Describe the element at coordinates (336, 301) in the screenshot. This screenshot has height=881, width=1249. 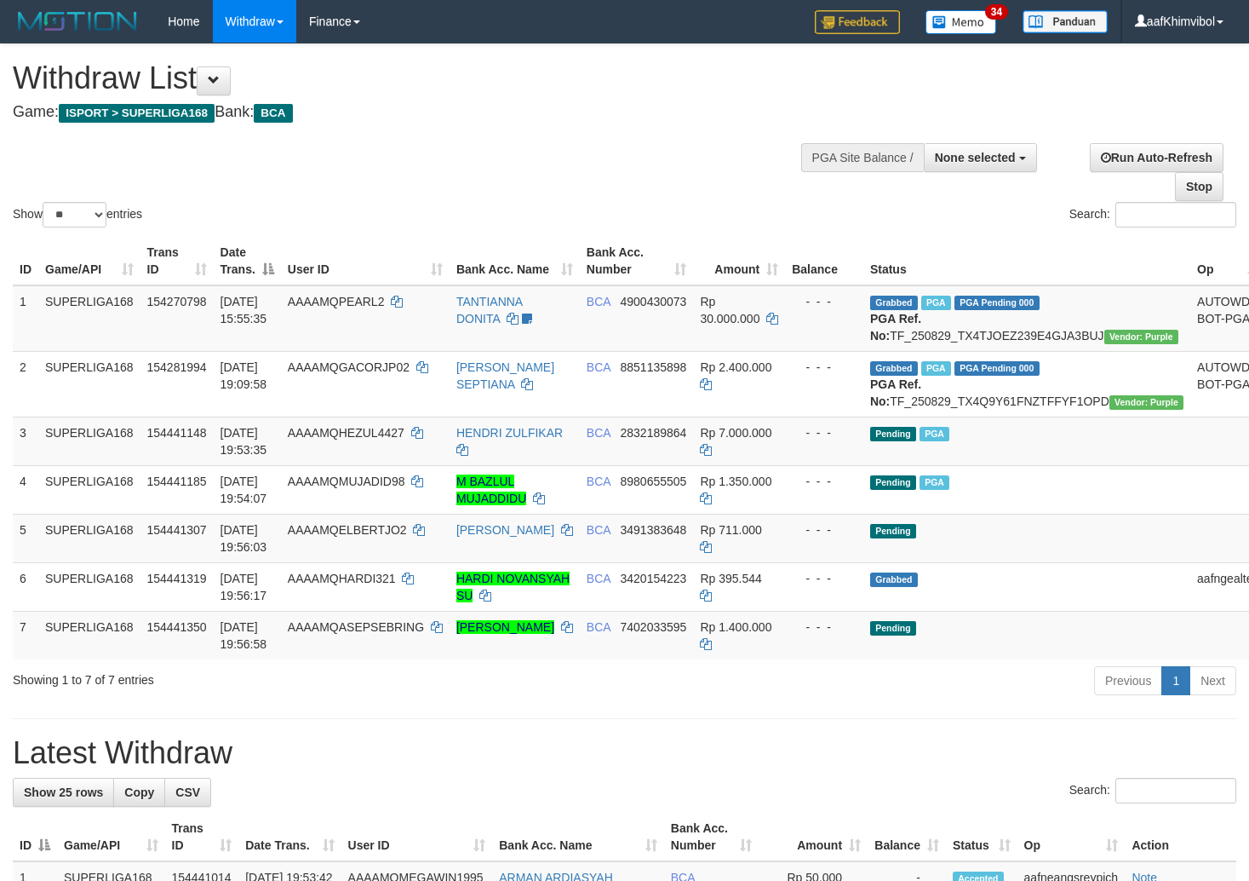
I see `span: AAAAMQPEARL2` at that location.